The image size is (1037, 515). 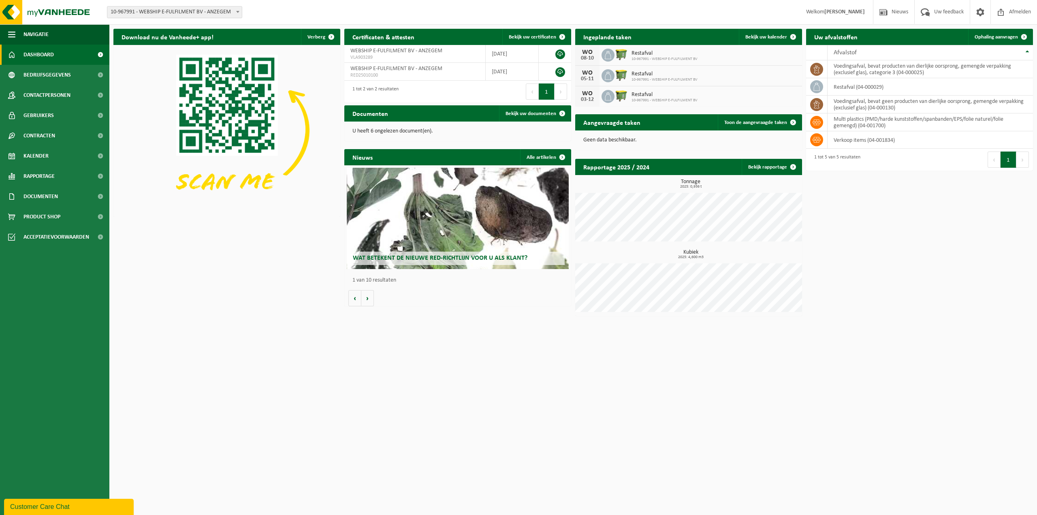 What do you see at coordinates (690, 184) in the screenshot?
I see `h3: Tonnage` at bounding box center [690, 184].